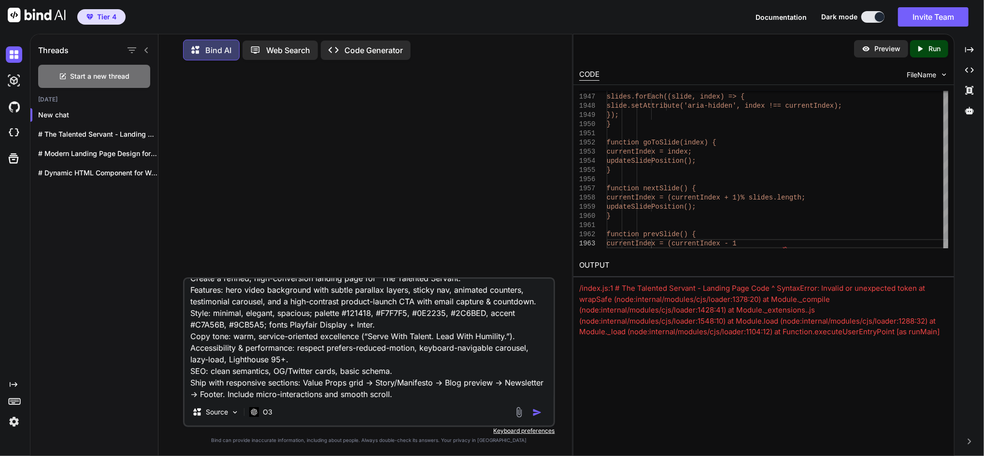 This screenshot has width=984, height=456. Describe the element at coordinates (14, 81) in the screenshot. I see `img: darkAi-studio` at that location.